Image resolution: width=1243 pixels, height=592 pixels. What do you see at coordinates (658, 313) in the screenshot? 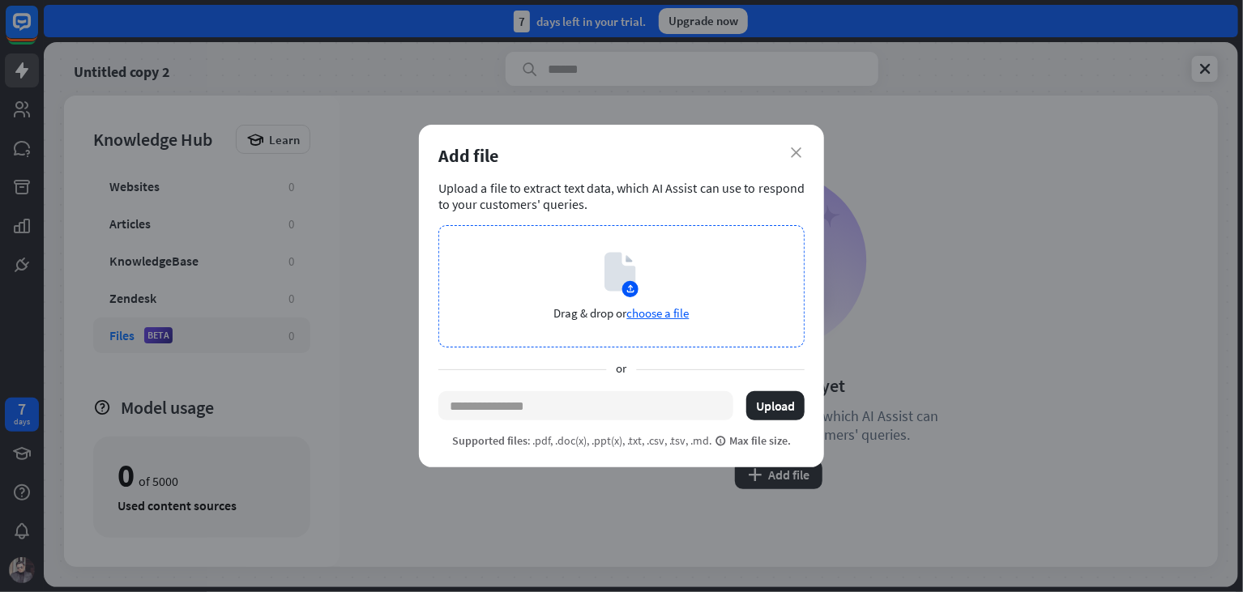
I see `span: choose a file` at bounding box center [658, 313].